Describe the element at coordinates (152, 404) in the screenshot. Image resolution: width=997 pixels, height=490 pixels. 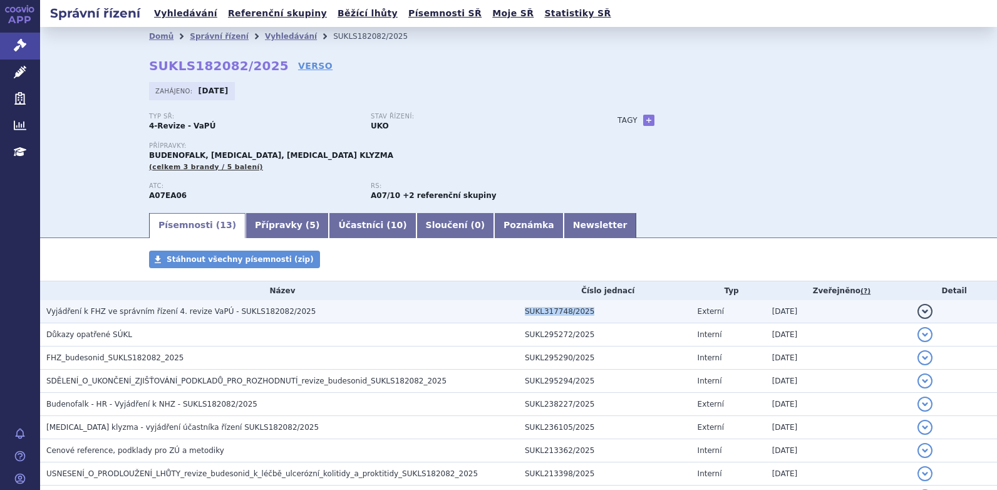
I see `span: Budenofalk - HR - Vyjádření k NHZ - SUKLS182082/2025` at that location.